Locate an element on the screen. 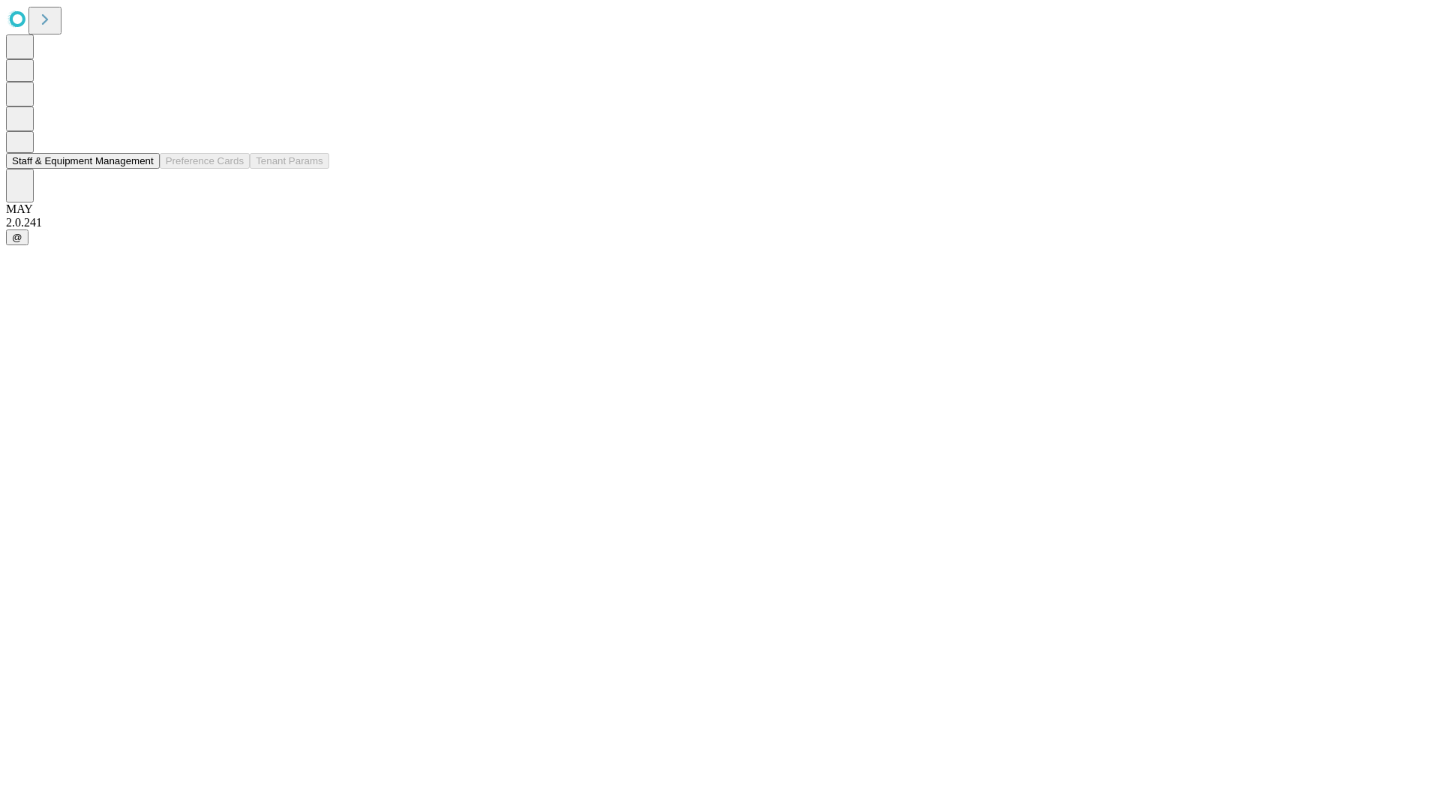 The width and height of the screenshot is (1440, 810). button: Preference Cards is located at coordinates (205, 160).